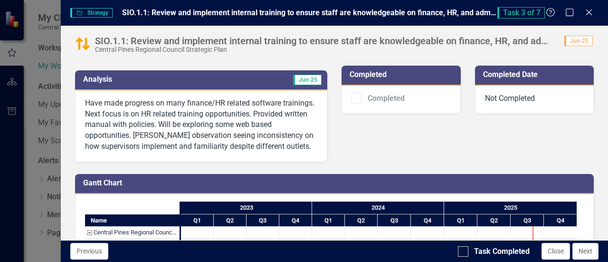  Describe the element at coordinates (132, 220) in the screenshot. I see `div: Name` at that location.